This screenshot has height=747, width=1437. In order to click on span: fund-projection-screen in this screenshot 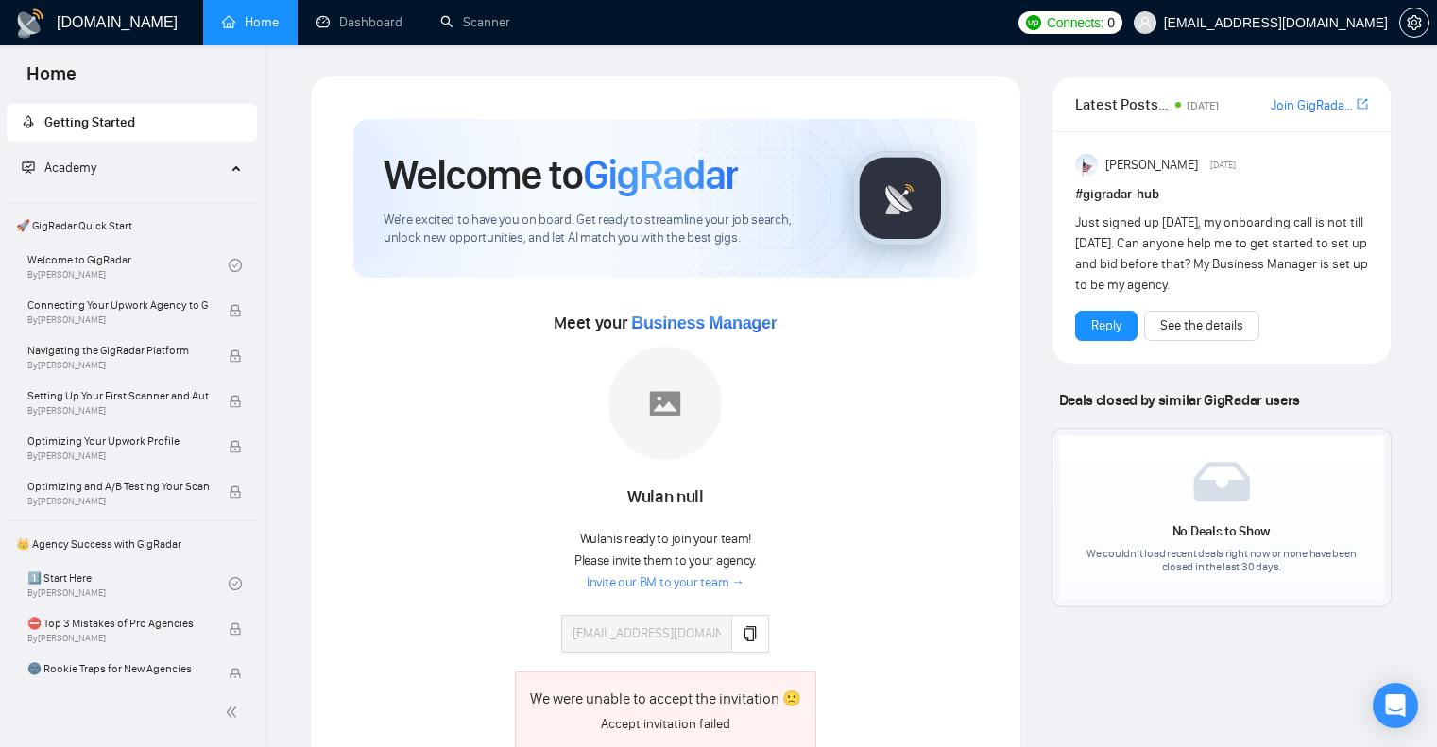, I will do `click(28, 167)`.